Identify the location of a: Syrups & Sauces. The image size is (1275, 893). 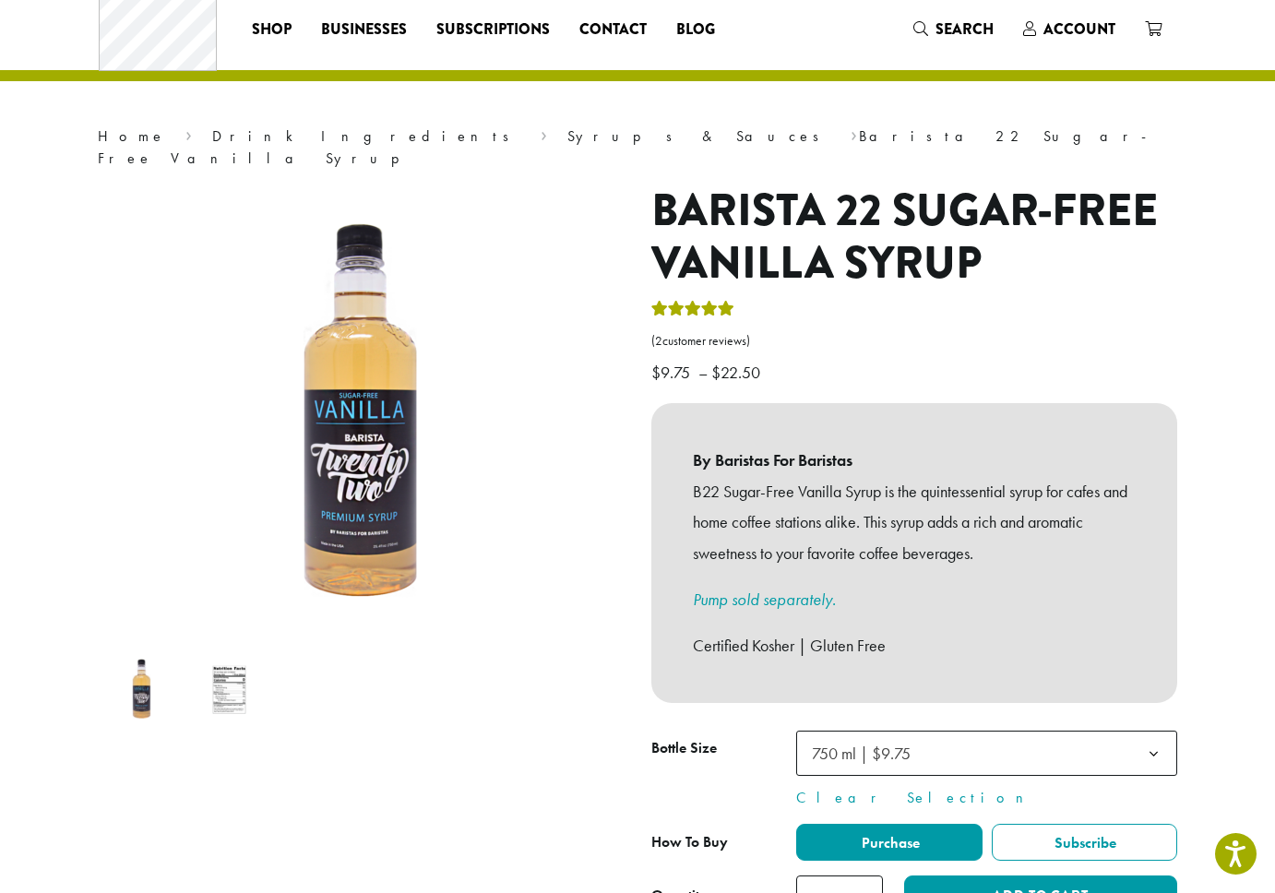
(699, 136).